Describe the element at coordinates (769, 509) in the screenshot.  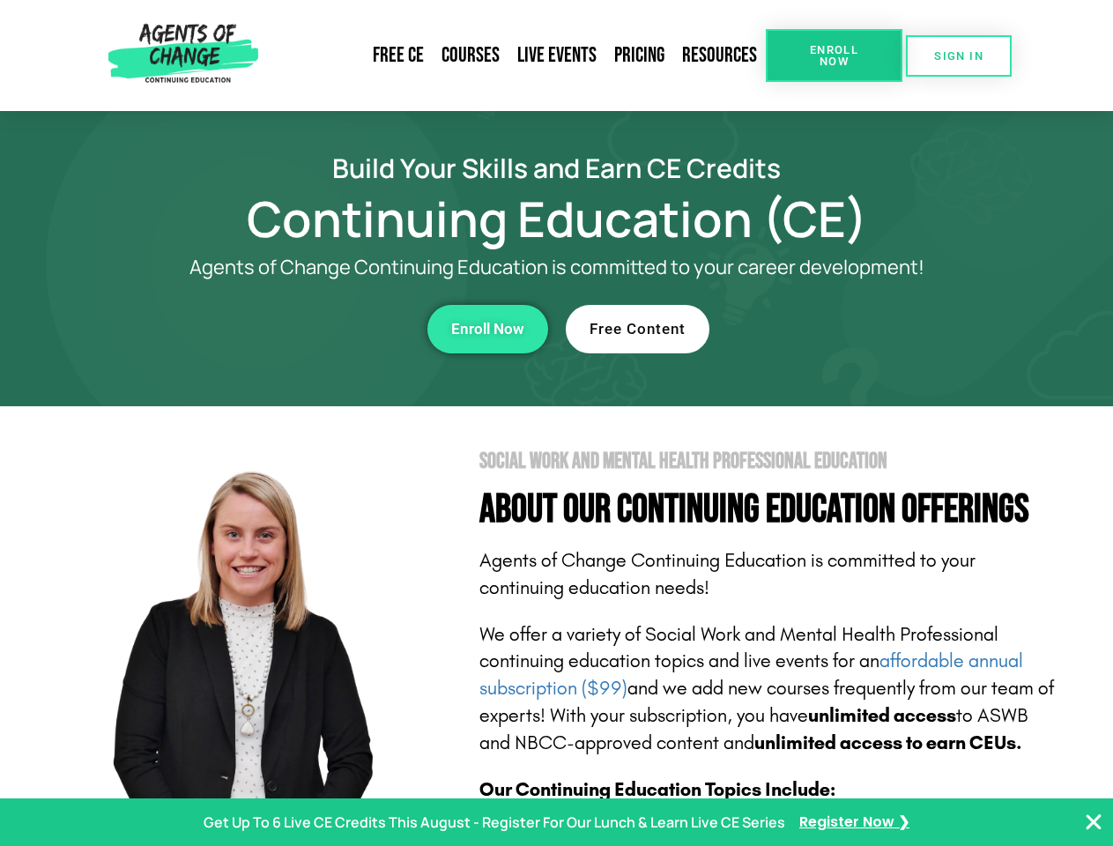
I see `h4: About Our Continuing Education Offerings` at that location.